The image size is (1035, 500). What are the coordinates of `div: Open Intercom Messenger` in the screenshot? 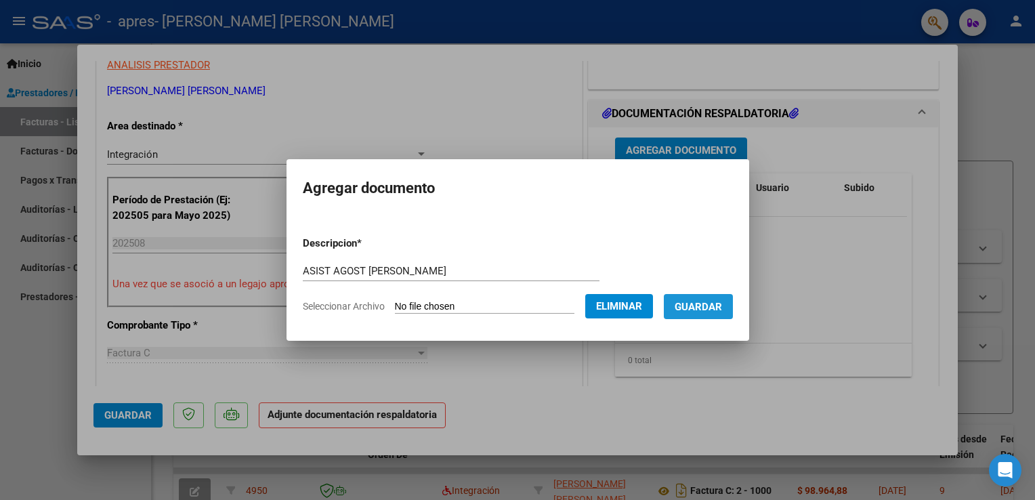 It's located at (1005, 470).